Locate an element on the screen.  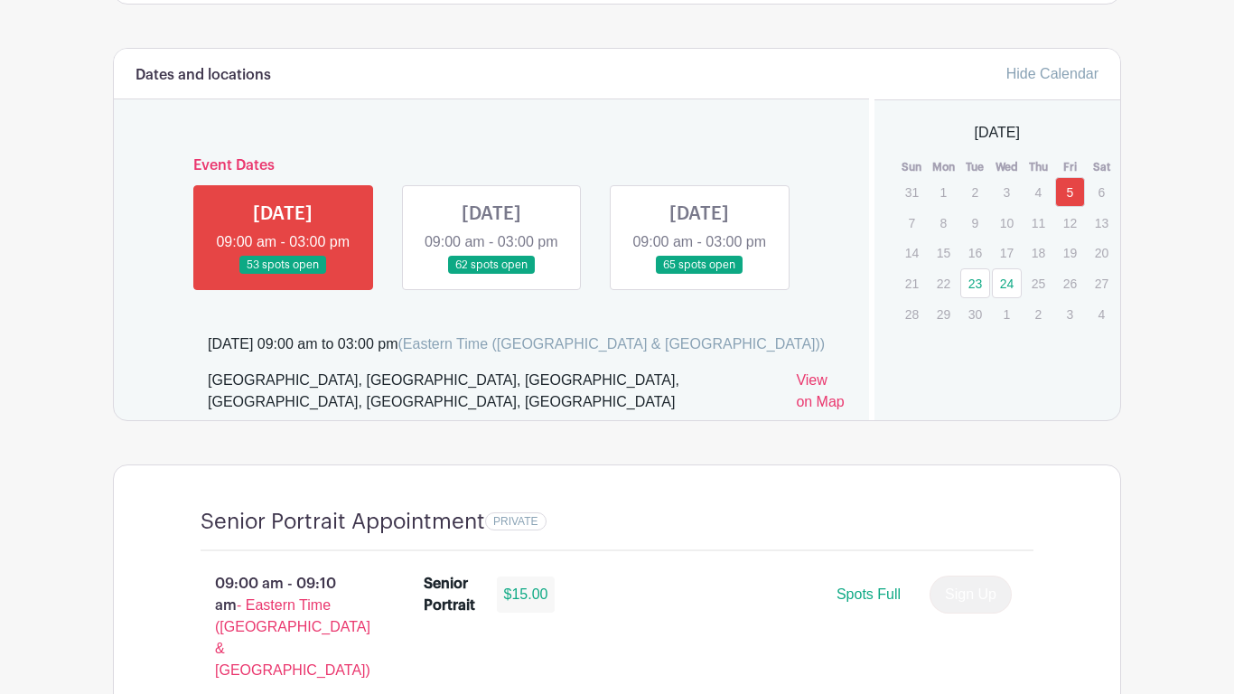
a: Hide Calendar is located at coordinates (1053, 73).